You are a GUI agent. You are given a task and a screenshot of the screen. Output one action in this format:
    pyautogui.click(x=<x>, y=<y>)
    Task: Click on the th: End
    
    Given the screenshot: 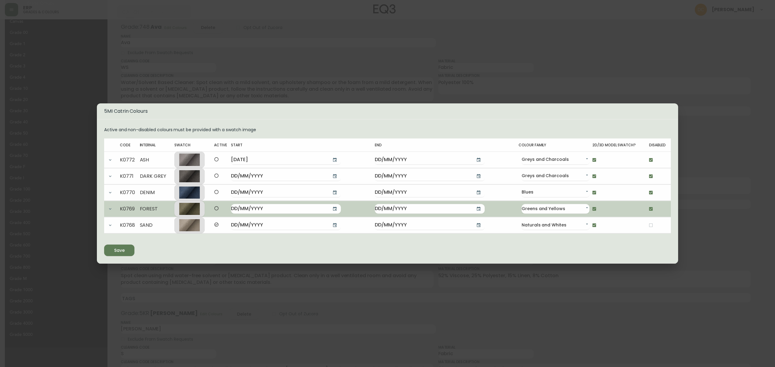 What is the action you would take?
    pyautogui.click(x=446, y=145)
    